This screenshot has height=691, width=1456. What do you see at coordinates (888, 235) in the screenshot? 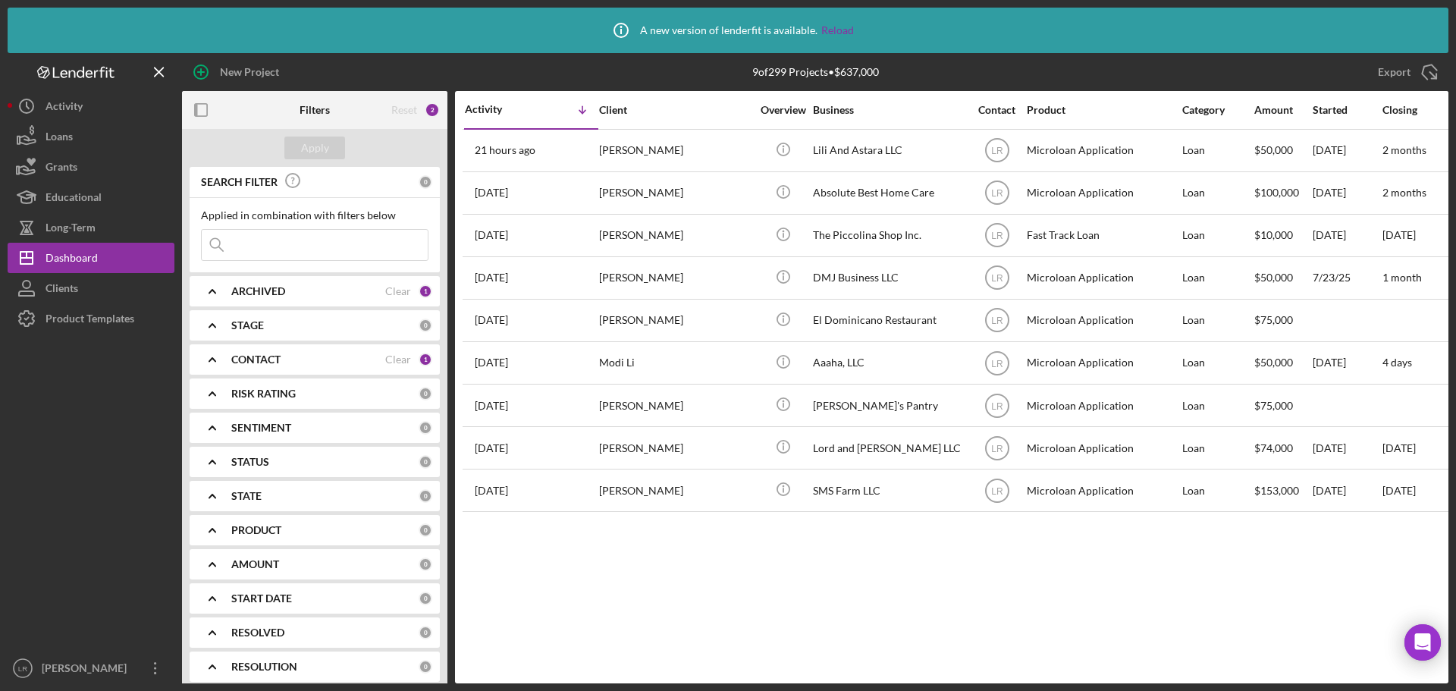
I see `div: The Piccolina Shop Inc.` at bounding box center [888, 235].